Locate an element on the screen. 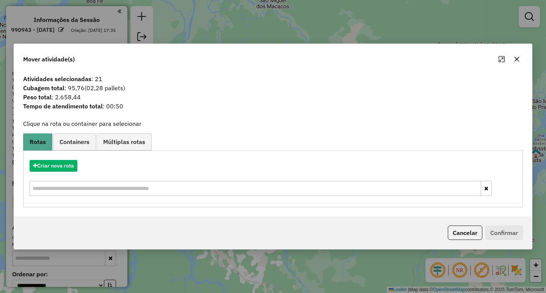 Image resolution: width=546 pixels, height=293 pixels. button: Cancelar is located at coordinates (465, 233).